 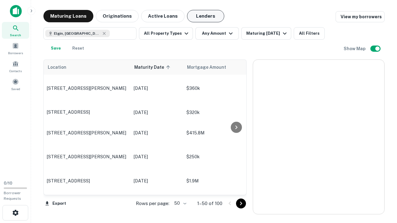 What do you see at coordinates (8, 183) in the screenshot?
I see `span: 0 / 10` at bounding box center [8, 183].